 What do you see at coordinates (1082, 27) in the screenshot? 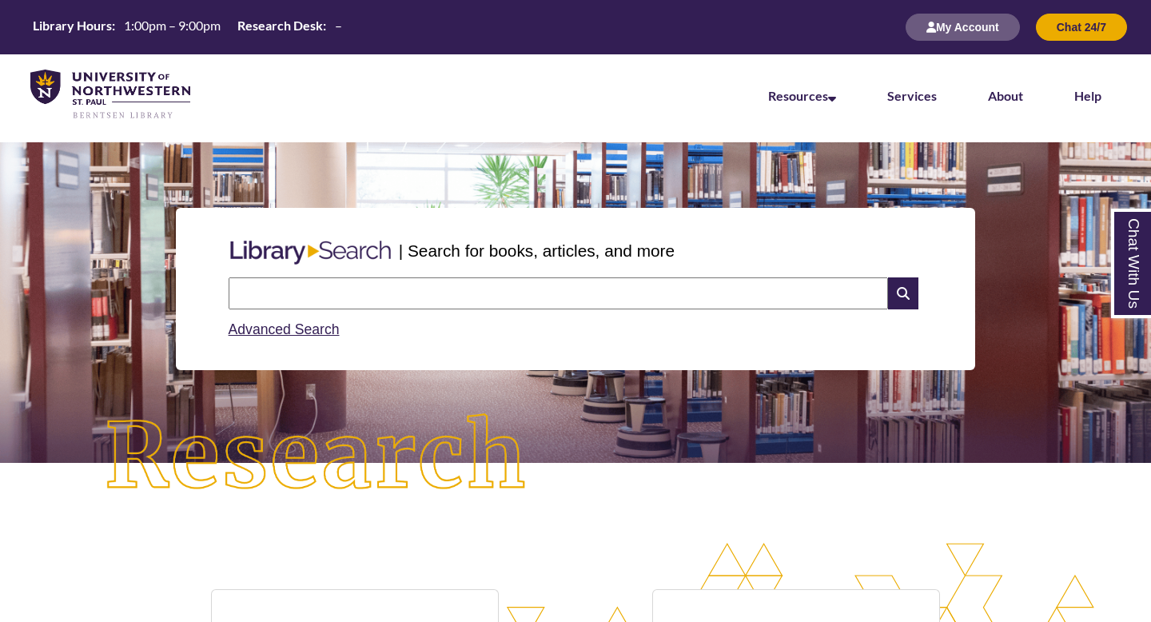
I see `button: Chat 24/7` at bounding box center [1082, 27].